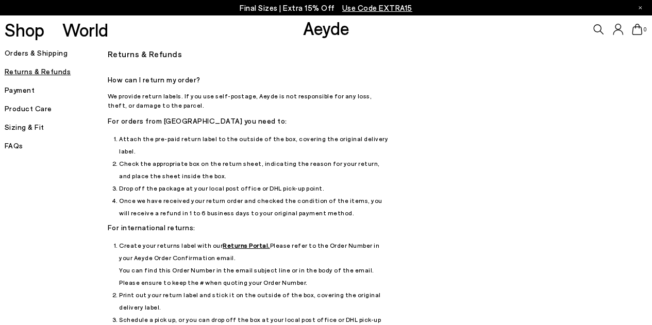 This screenshot has height=325, width=652. I want to click on h5: Sizing & Fit, so click(56, 127).